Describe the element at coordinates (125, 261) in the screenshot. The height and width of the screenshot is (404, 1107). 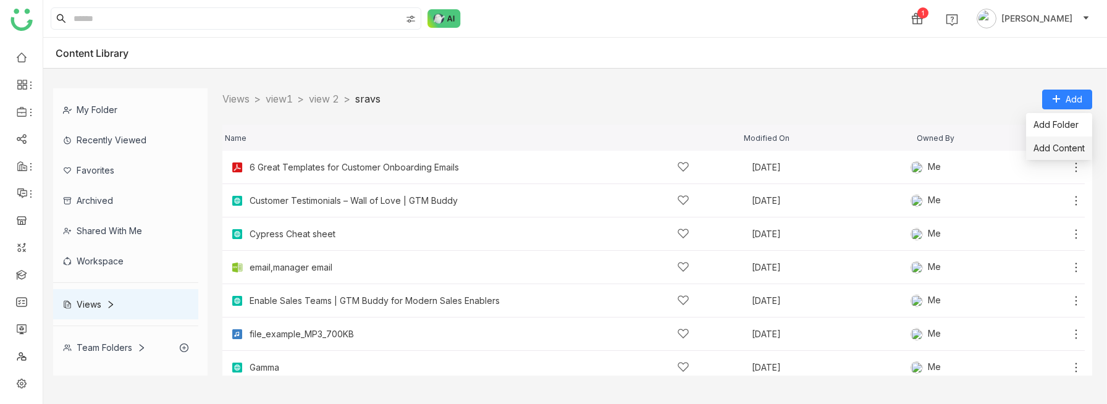
I see `div: Workspace` at that location.